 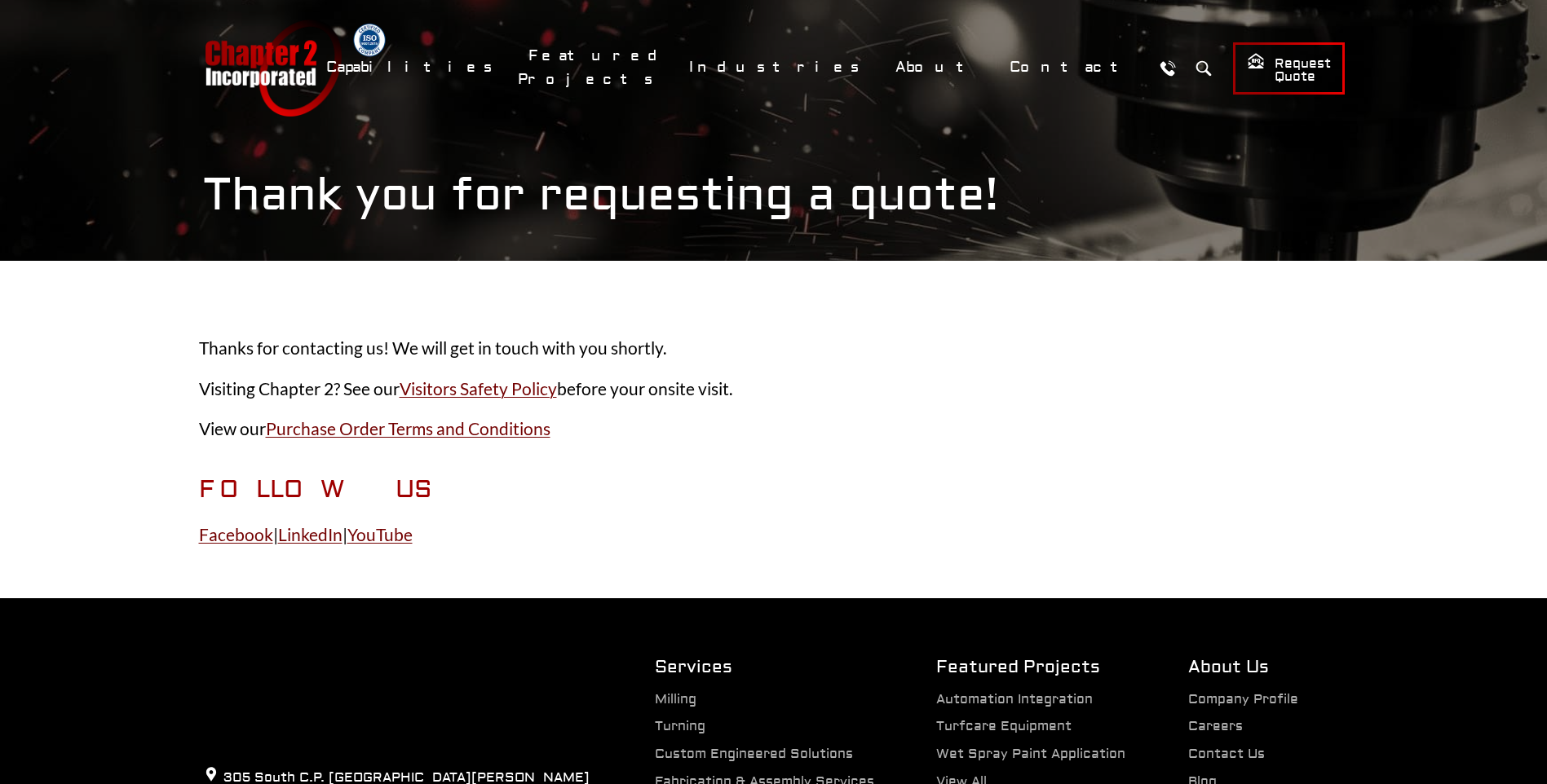 What do you see at coordinates (594, 68) in the screenshot?
I see `a: Featured Projects` at bounding box center [594, 68].